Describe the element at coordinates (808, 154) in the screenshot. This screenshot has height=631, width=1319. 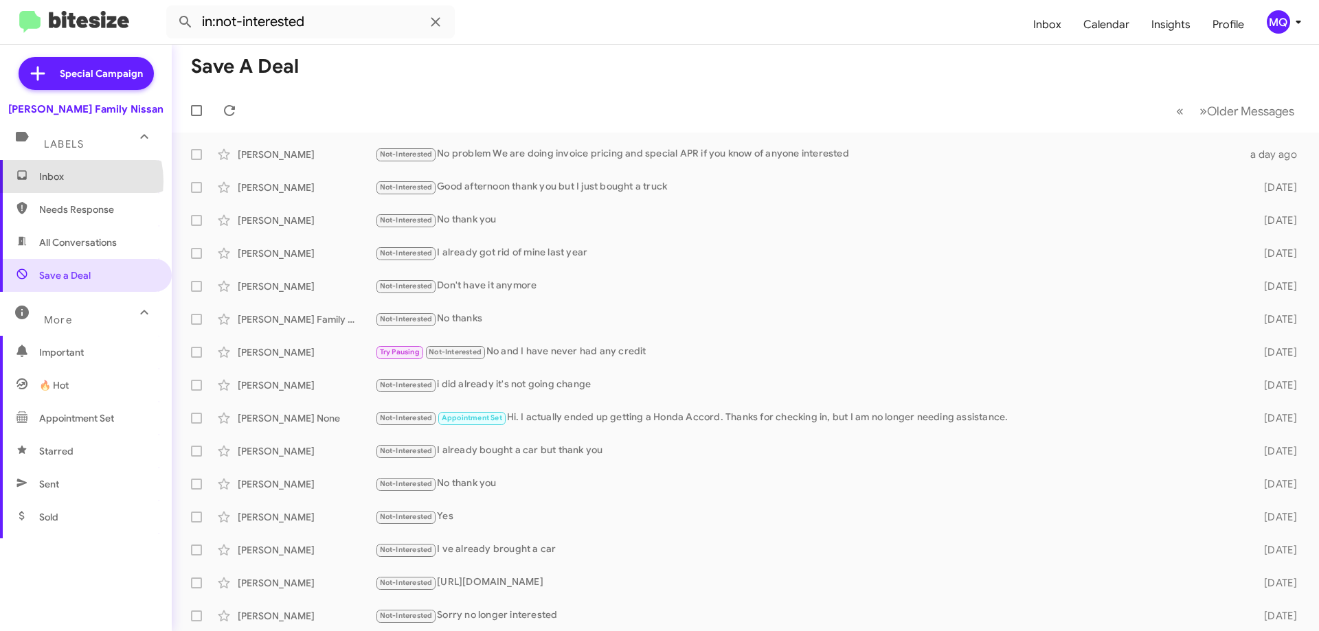
I see `div: No problem We are doing invoice pricing and special APR if you know of anyone interested` at that location.